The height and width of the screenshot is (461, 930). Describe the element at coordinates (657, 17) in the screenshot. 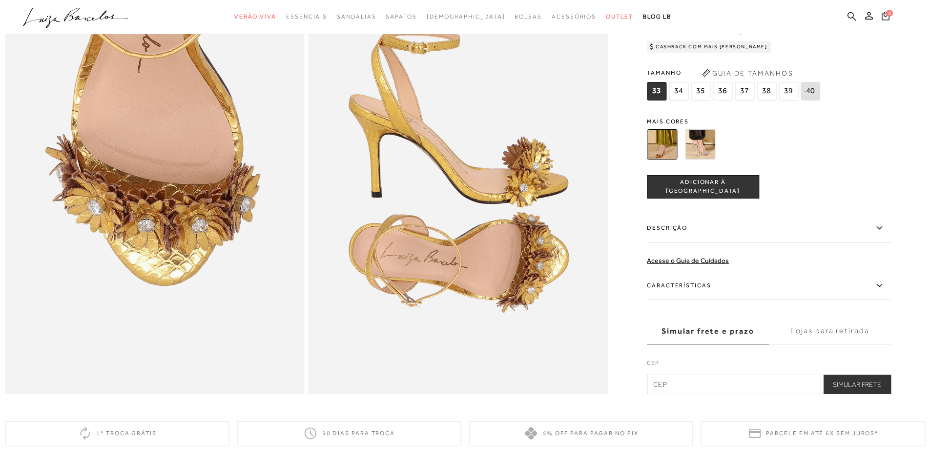

I see `a: BLOG LB` at that location.